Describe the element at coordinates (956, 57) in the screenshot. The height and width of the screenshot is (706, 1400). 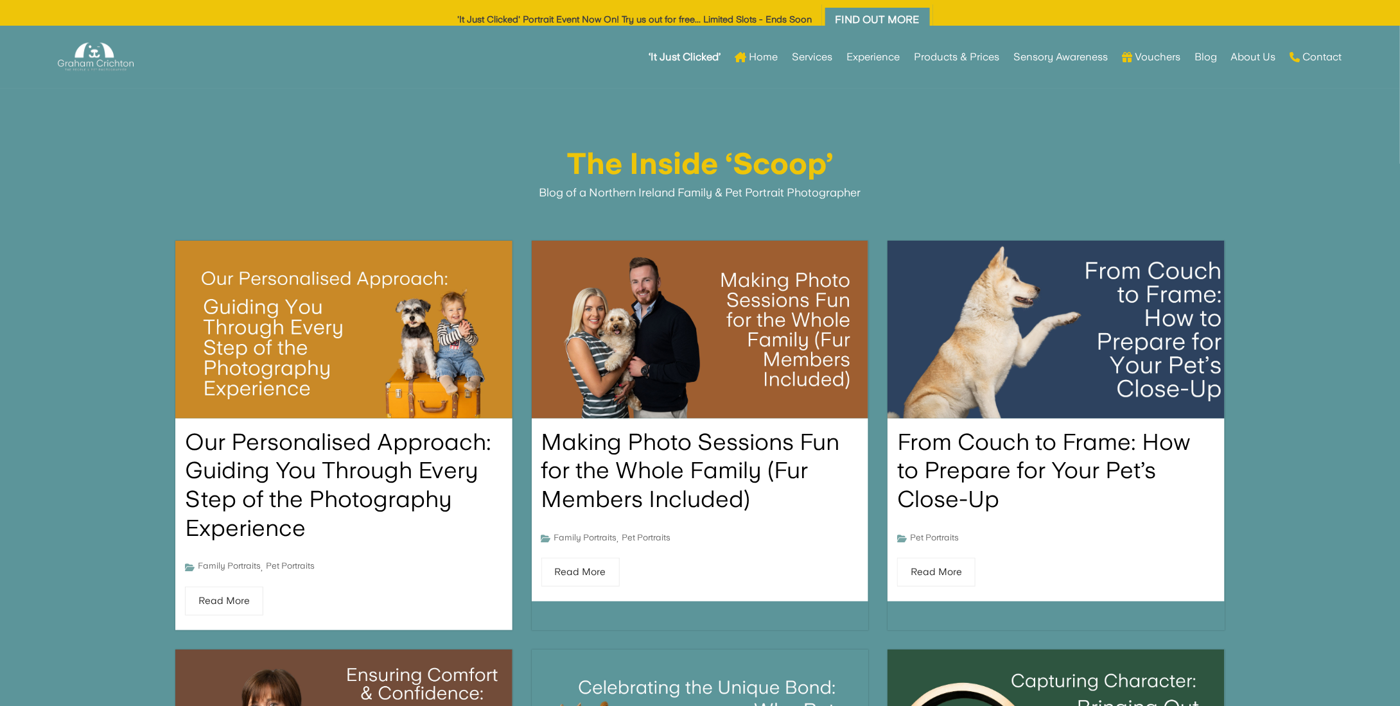
I see `a: Products & Prices` at that location.